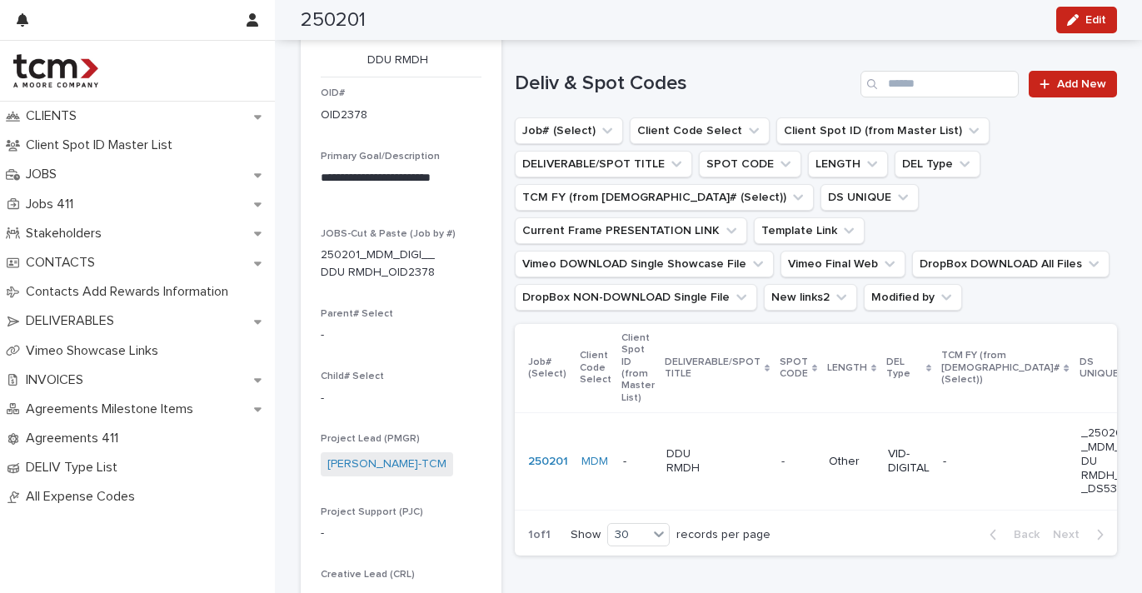 The image size is (1142, 593). Describe the element at coordinates (54, 116) in the screenshot. I see `p: CLIENTS` at that location.